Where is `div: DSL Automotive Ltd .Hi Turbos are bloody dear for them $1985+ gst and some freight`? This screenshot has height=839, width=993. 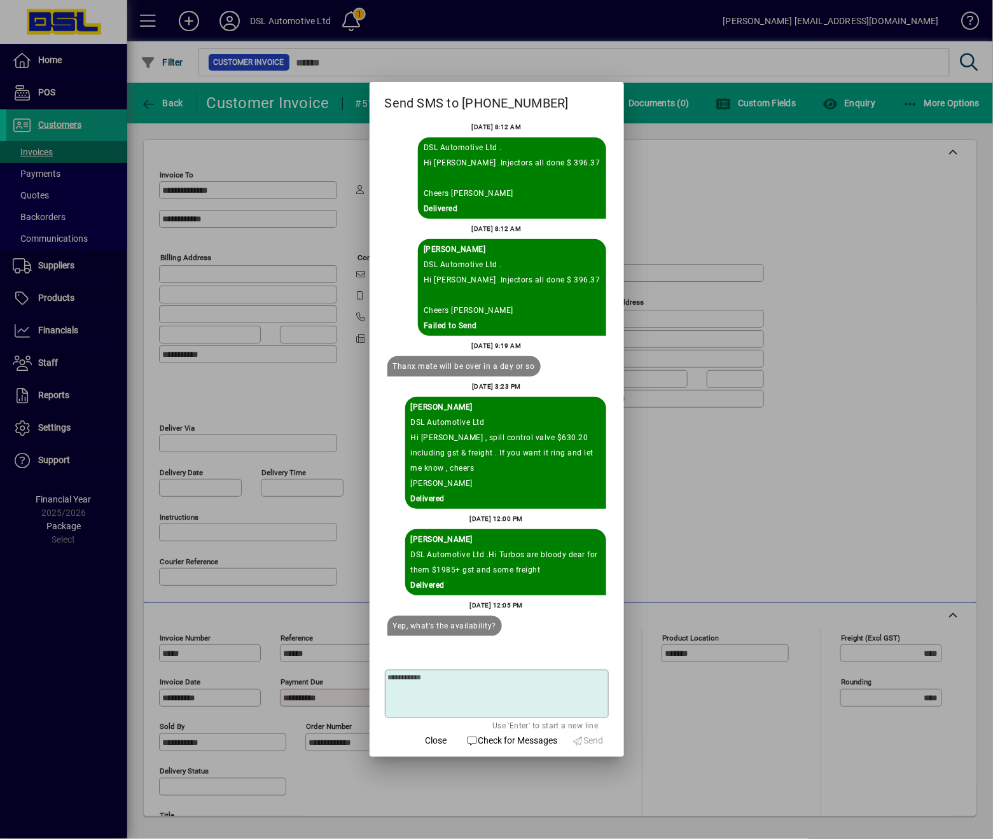 div: DSL Automotive Ltd .Hi Turbos are bloody dear for them $1985+ gst and some freight is located at coordinates (506, 562).